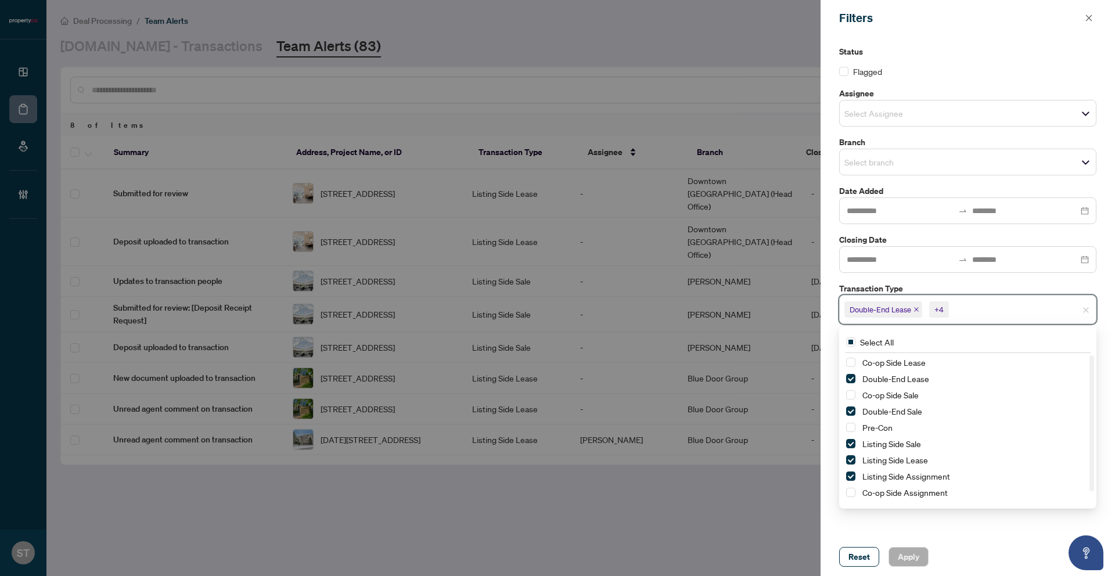 The width and height of the screenshot is (1115, 576). Describe the element at coordinates (851, 411) in the screenshot. I see `span: Select Double-End Sale` at that location.